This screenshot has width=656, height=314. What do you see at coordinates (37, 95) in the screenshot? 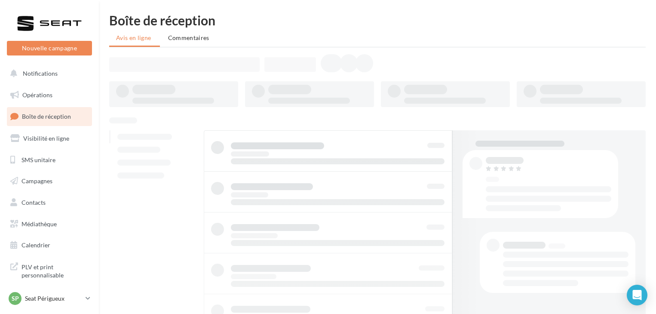
I see `span: Opérations` at bounding box center [37, 95].